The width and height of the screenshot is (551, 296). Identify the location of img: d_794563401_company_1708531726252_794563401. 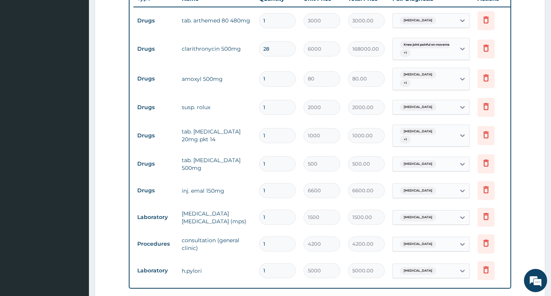
(23, 48).